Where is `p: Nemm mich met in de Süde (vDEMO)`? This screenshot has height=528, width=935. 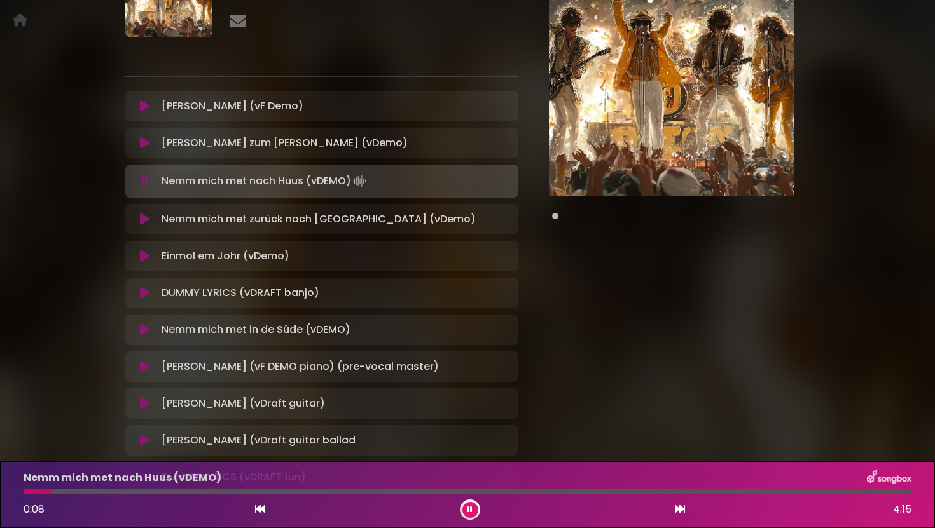 p: Nemm mich met in de Süde (vDEMO) is located at coordinates (256, 330).